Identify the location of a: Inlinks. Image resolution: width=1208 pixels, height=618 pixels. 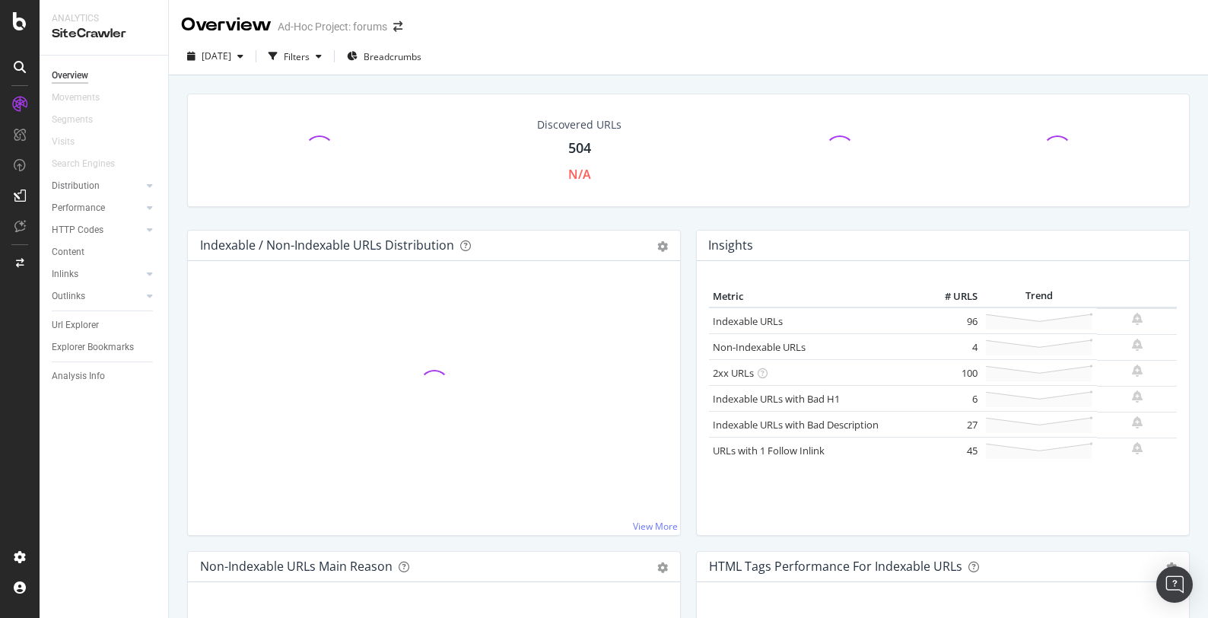
(97, 274).